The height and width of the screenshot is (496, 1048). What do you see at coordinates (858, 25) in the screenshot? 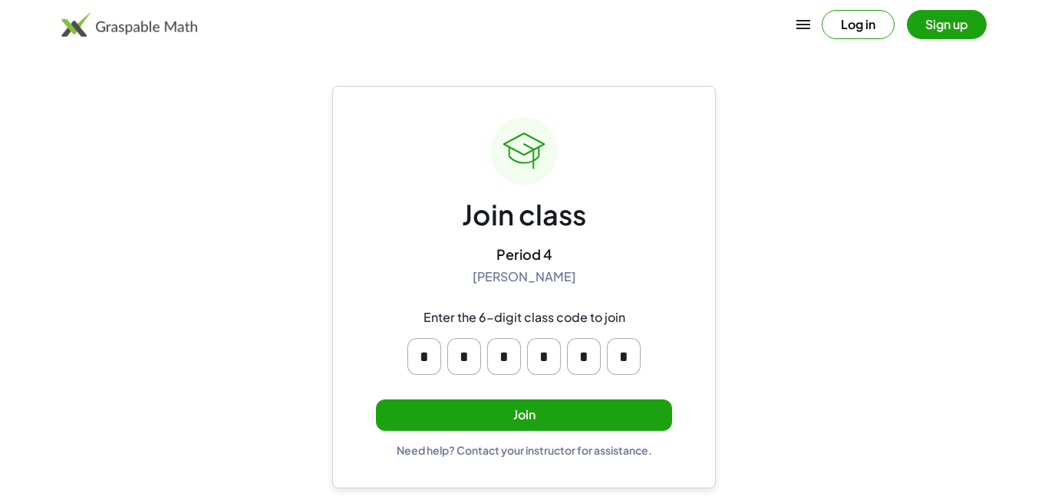
I see `button: Log in` at bounding box center [858, 25].